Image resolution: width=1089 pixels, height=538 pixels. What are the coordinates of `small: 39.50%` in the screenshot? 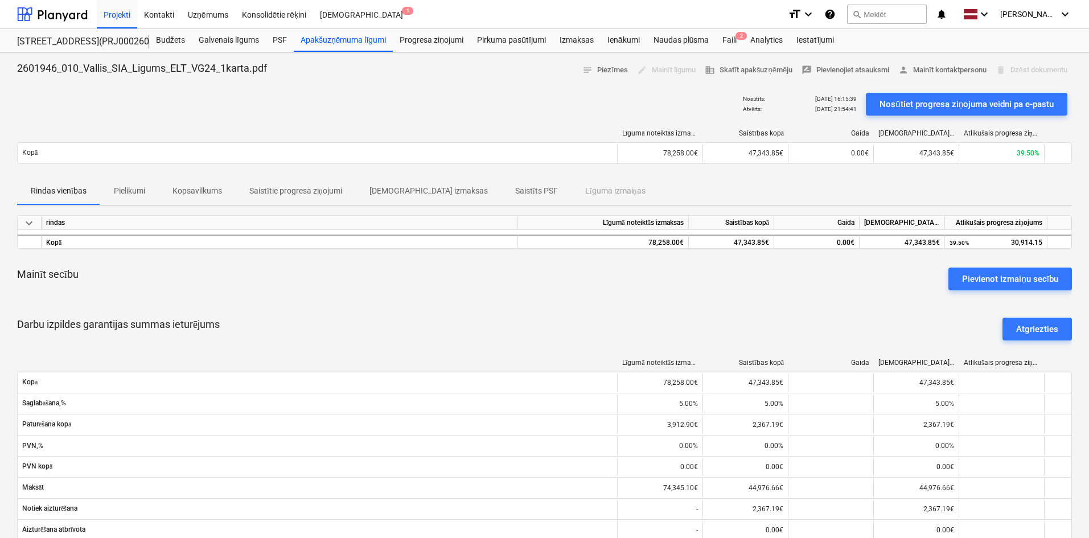 It's located at (959, 242).